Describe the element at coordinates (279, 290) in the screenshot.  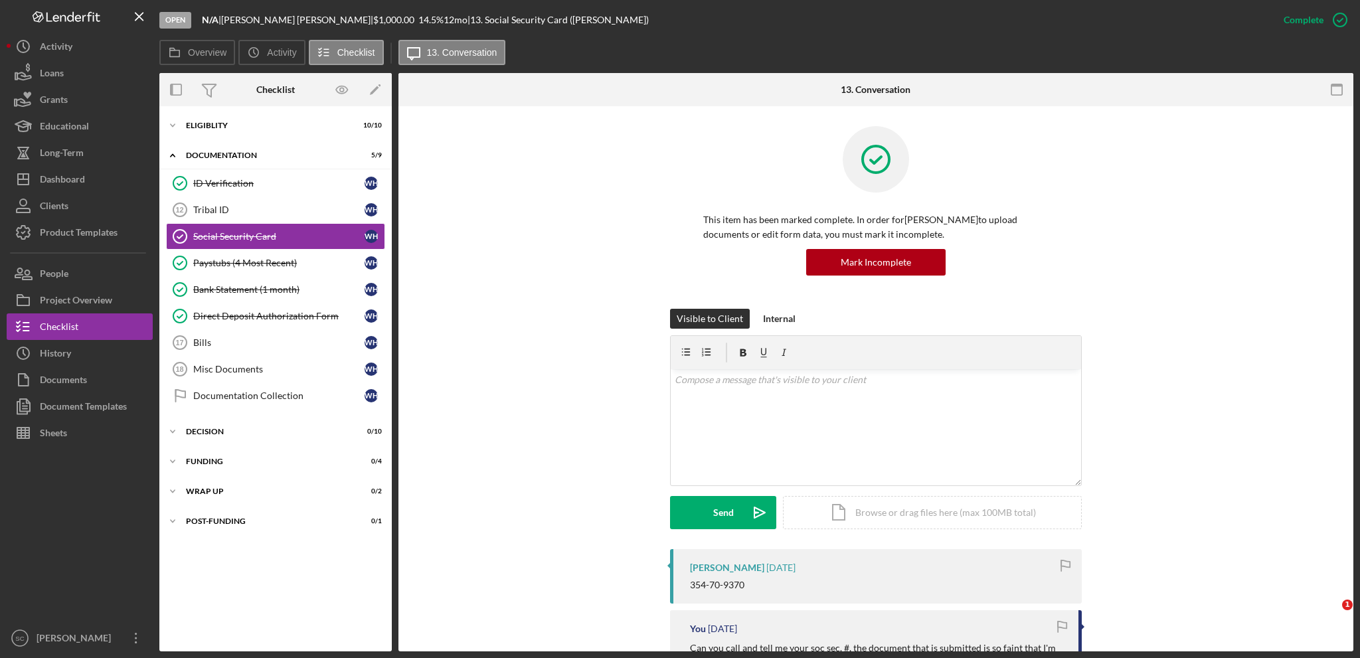
I see `div: Bank Statement (1 month)` at that location.